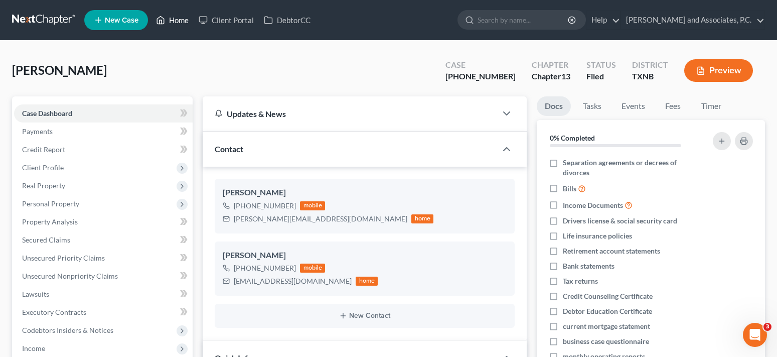 The height and width of the screenshot is (357, 777). Describe the element at coordinates (481, 65) in the screenshot. I see `div: Case` at that location.